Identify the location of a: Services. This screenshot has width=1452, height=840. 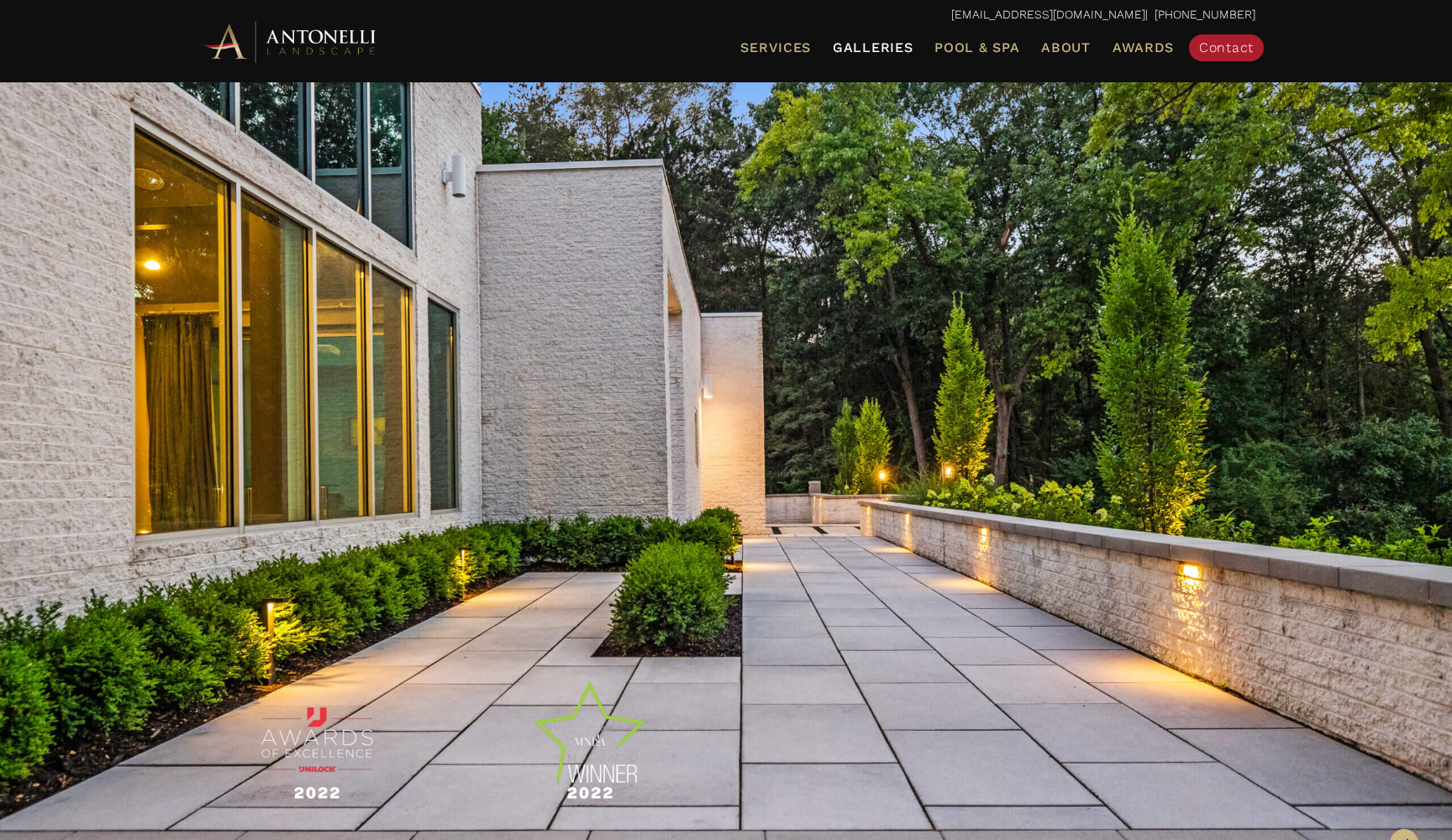
(776, 48).